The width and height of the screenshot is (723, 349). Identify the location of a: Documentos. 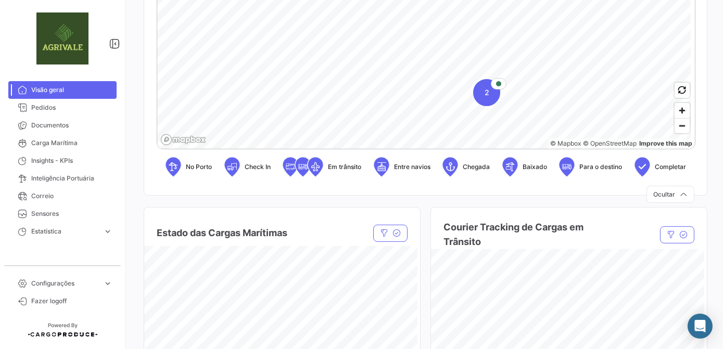
(62, 125).